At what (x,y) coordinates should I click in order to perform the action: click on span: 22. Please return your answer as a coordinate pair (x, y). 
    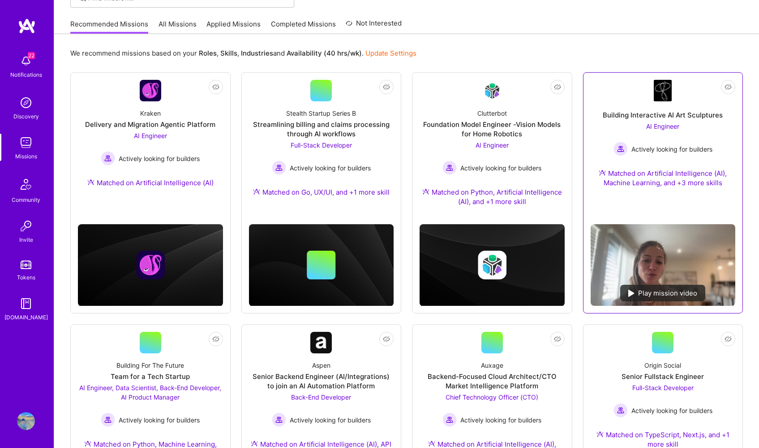
    Looking at the image, I should click on (31, 56).